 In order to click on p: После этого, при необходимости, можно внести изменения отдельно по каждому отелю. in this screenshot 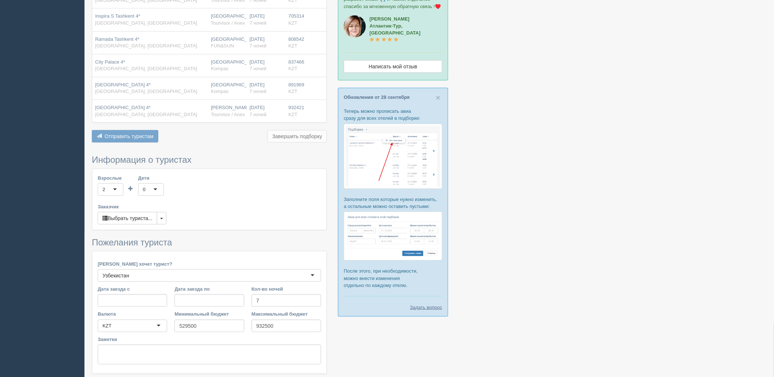, I will do `click(393, 278)`.